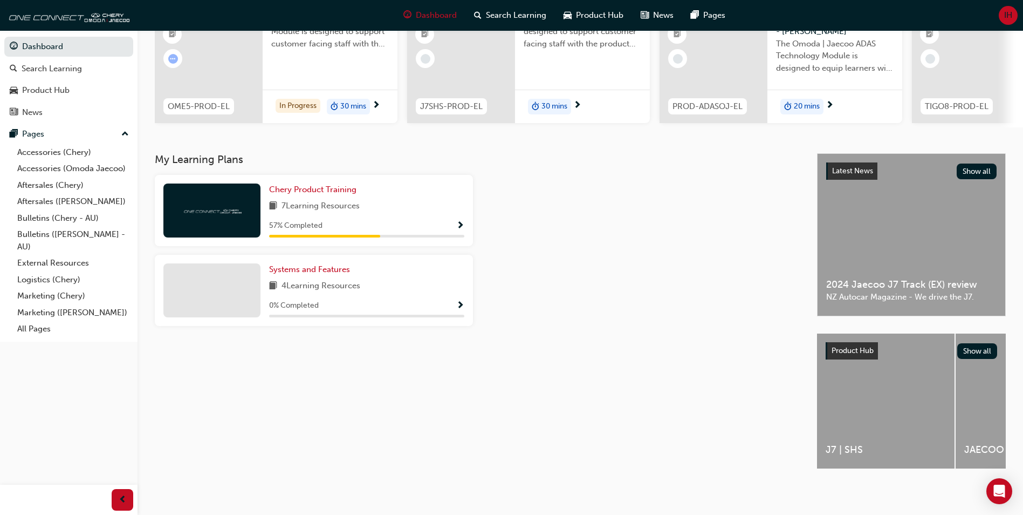  What do you see at coordinates (296, 225) in the screenshot?
I see `span: 57 % Completed` at bounding box center [296, 225].